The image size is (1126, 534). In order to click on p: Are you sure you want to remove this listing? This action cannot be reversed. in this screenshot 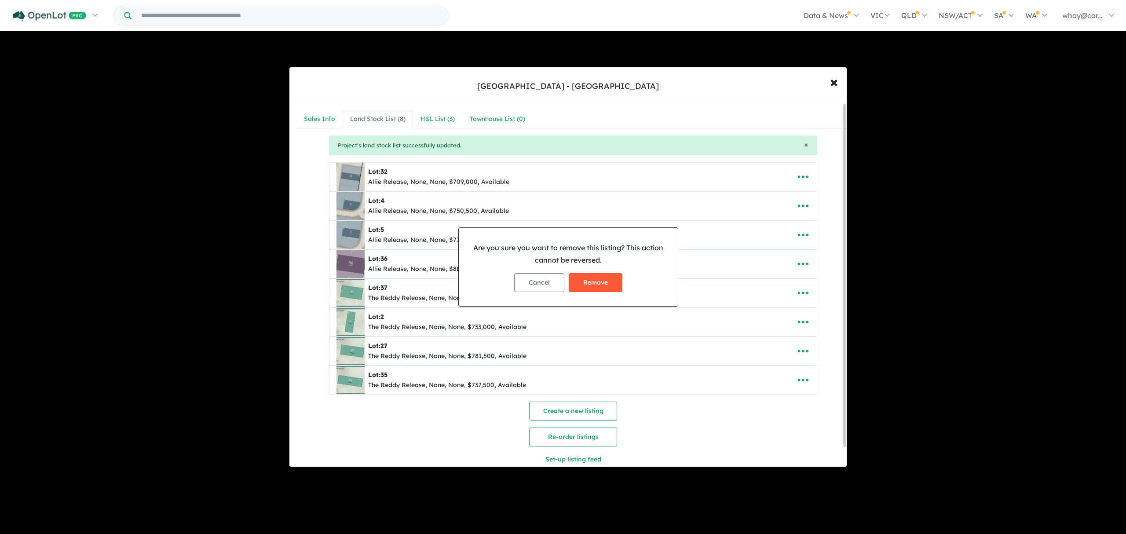, I will do `click(568, 254)`.